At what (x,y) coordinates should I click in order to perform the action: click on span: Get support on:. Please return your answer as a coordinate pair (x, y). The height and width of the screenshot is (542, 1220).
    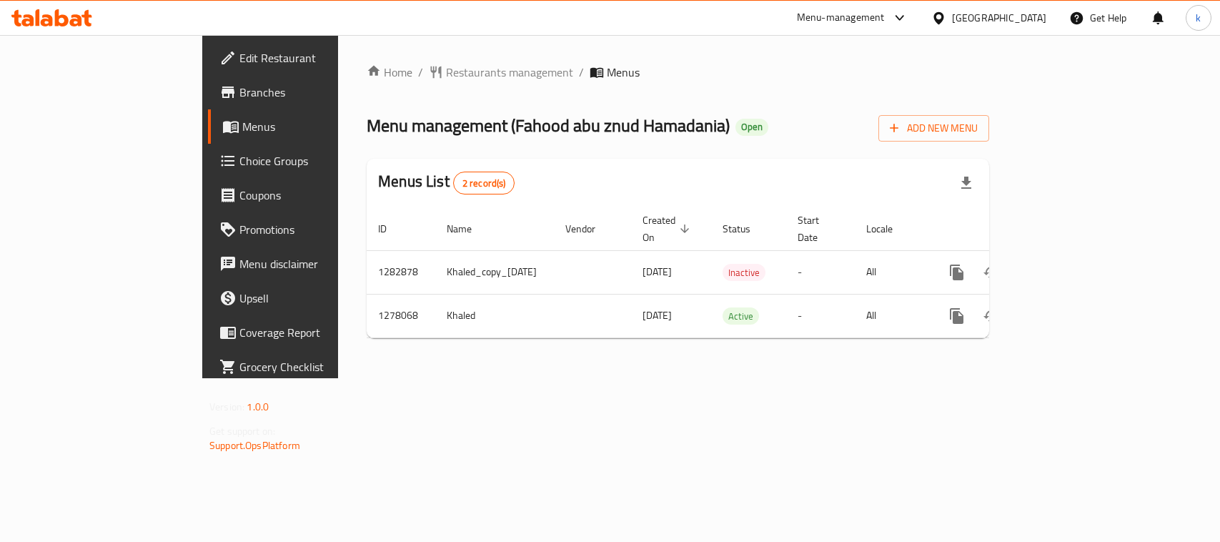
    Looking at the image, I should click on (242, 431).